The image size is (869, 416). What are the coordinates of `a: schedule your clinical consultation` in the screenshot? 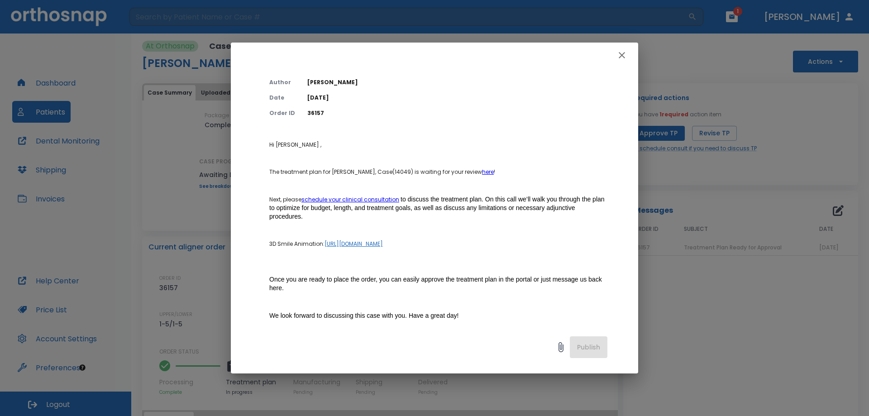 It's located at (350, 199).